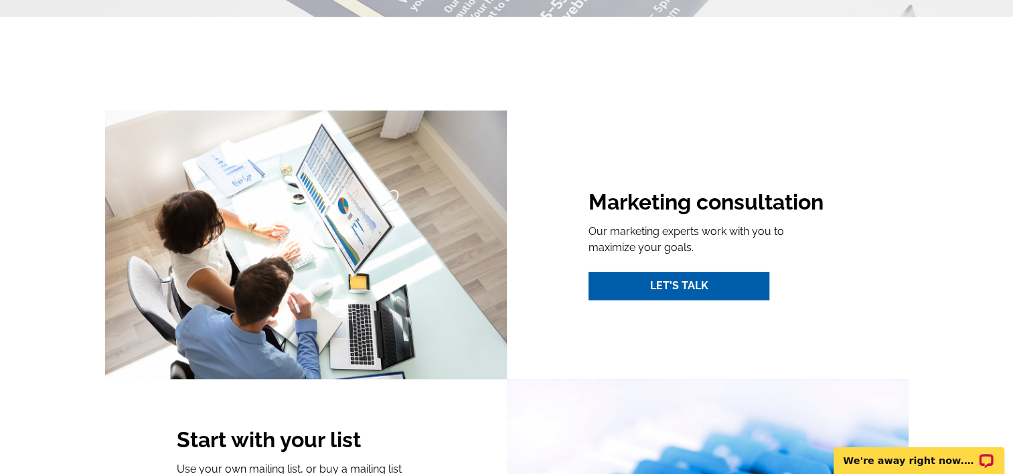 This screenshot has height=474, width=1013. What do you see at coordinates (85, 29) in the screenshot?
I see `p: We're away right now. Please check back later!` at bounding box center [85, 29].